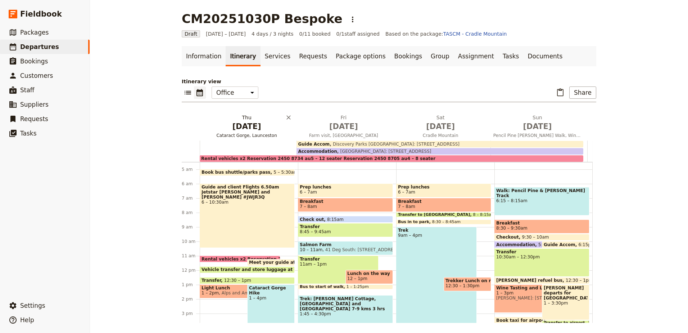 Image resolution: width=688 pixels, height=333 pixels. I want to click on span: 0/11 booked, so click(315, 34).